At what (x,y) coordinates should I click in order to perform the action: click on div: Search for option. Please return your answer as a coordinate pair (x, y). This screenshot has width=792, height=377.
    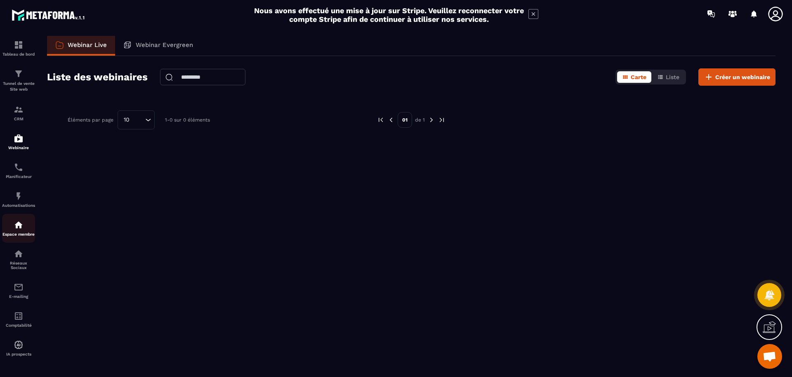
    Looking at the image, I should click on (136, 120).